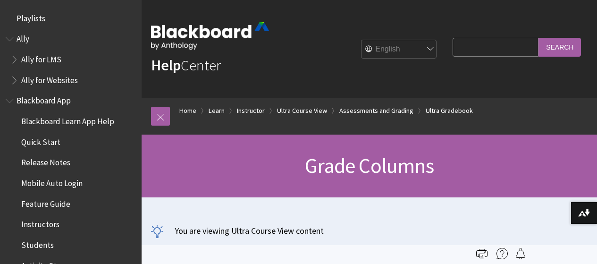  What do you see at coordinates (71, 18) in the screenshot?
I see `nav: Book outline for Playlists` at bounding box center [71, 18].